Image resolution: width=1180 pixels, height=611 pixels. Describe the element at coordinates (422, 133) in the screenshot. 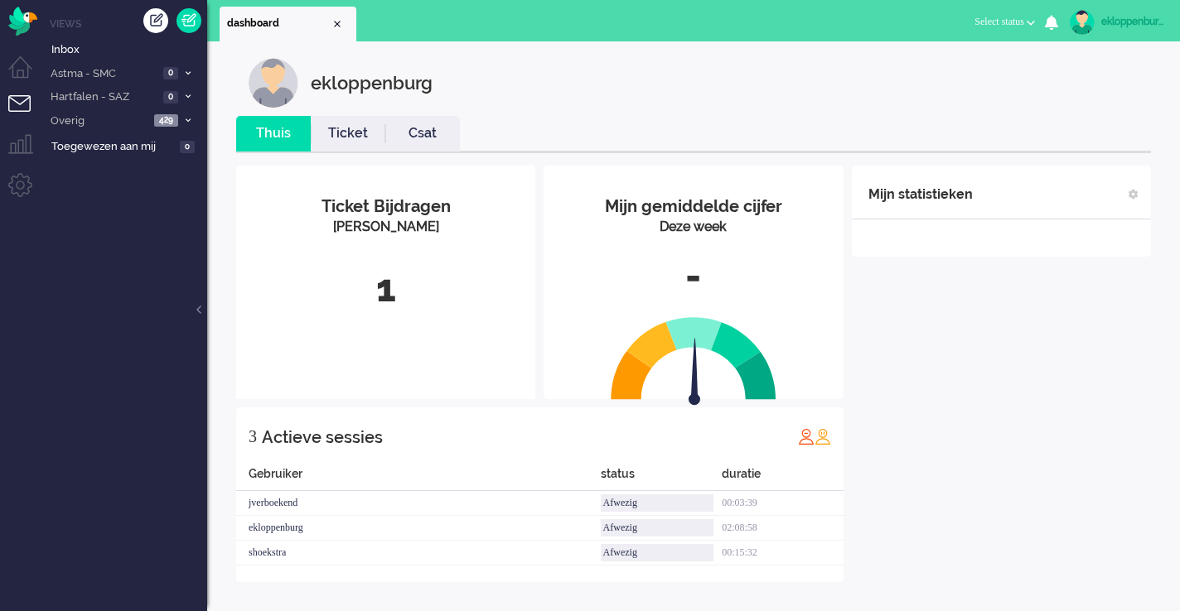

I see `a: Csat` at that location.